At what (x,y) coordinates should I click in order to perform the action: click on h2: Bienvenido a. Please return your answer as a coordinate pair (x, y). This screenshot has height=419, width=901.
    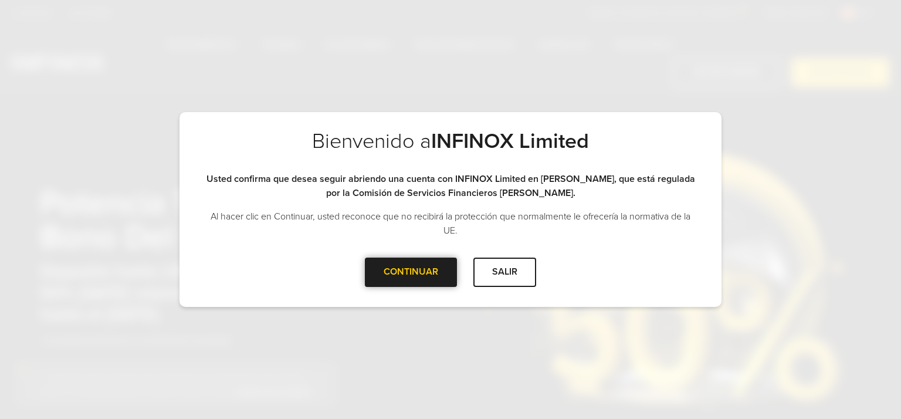
    Looking at the image, I should click on (451, 150).